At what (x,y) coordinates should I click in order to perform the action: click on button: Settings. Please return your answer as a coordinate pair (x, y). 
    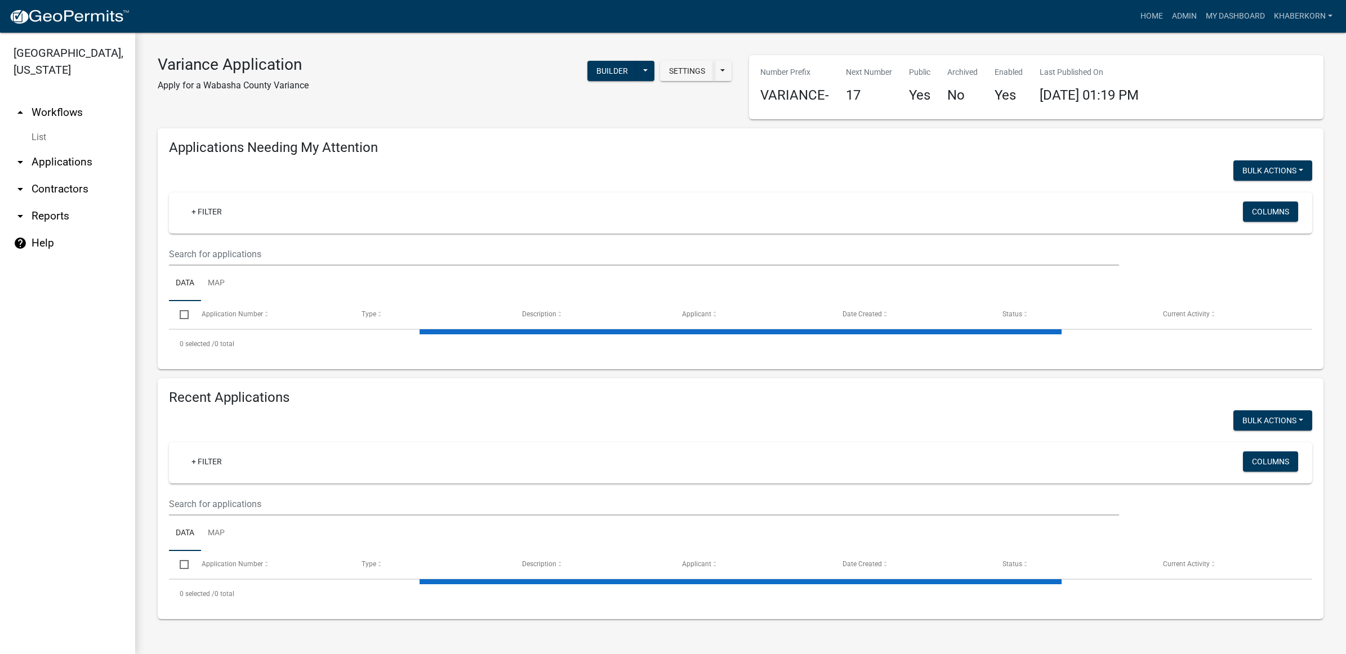
    Looking at the image, I should click on (687, 71).